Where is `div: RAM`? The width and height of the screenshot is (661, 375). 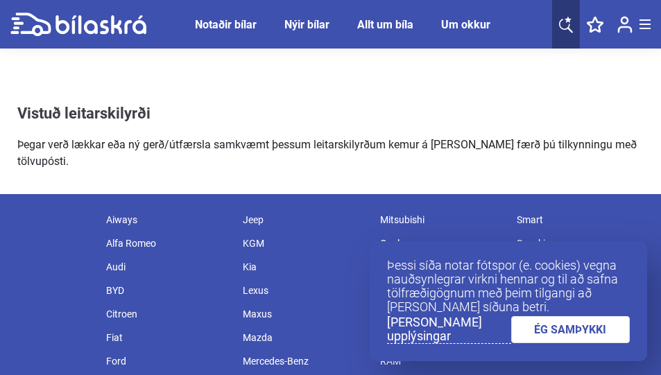 div: RAM is located at coordinates (442, 362).